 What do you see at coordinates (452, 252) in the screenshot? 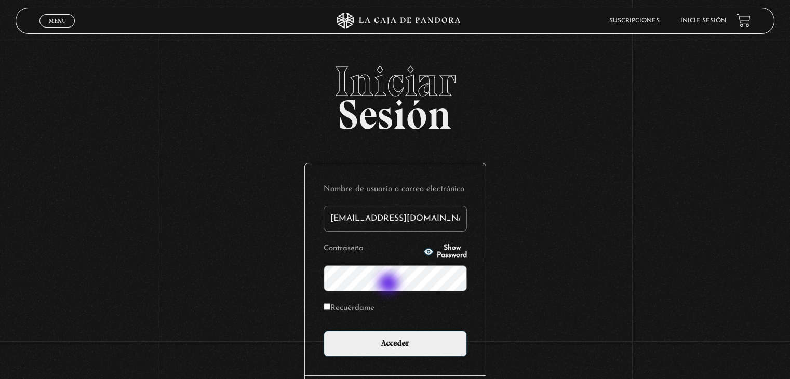
I see `span: Show Password` at bounding box center [452, 252].